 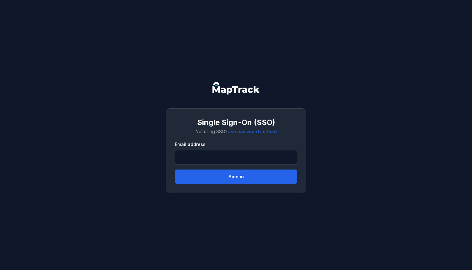 What do you see at coordinates (252, 131) in the screenshot?
I see `a: Use password instead` at bounding box center [252, 131].